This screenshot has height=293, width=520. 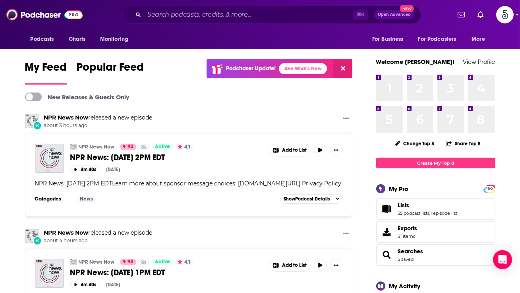 What do you see at coordinates (110, 72) in the screenshot?
I see `a: Popular Feed` at bounding box center [110, 72].